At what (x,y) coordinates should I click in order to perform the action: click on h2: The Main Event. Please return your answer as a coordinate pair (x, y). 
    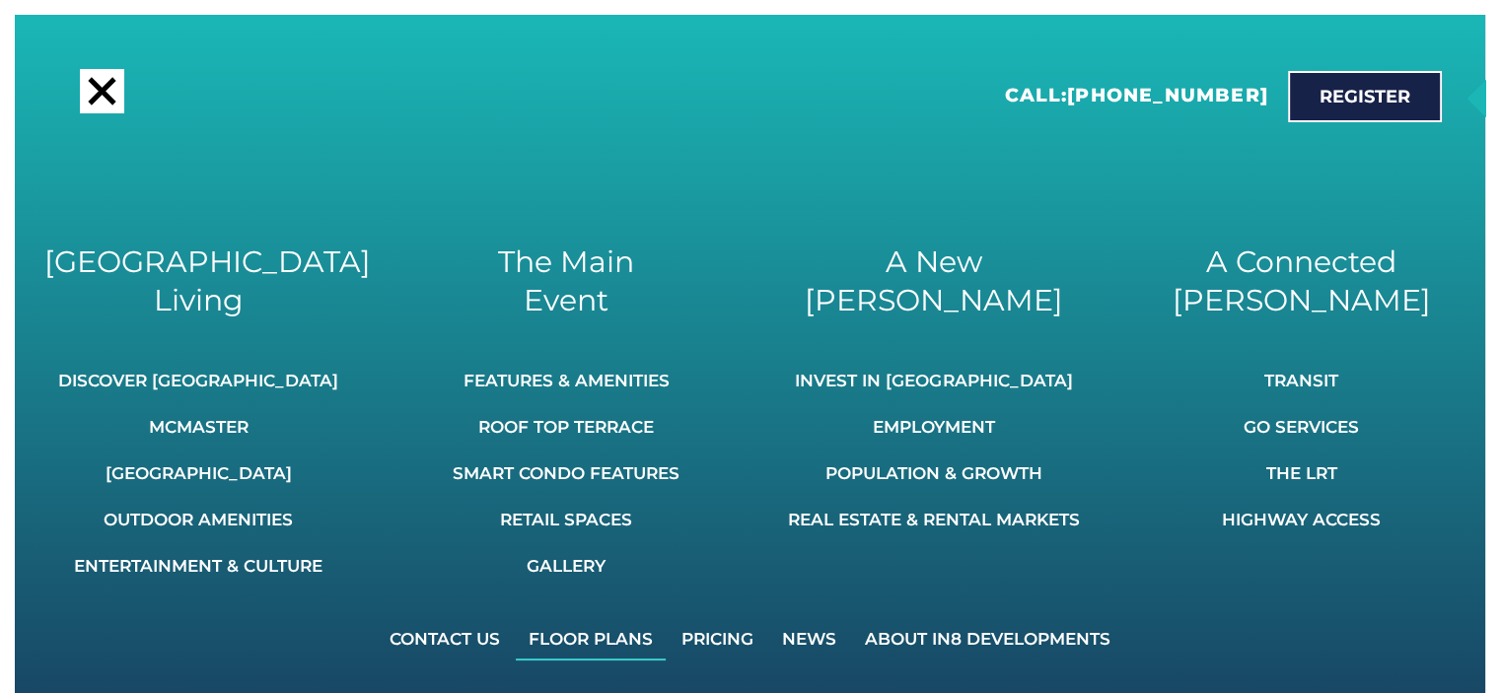
    Looking at the image, I should click on (566, 281).